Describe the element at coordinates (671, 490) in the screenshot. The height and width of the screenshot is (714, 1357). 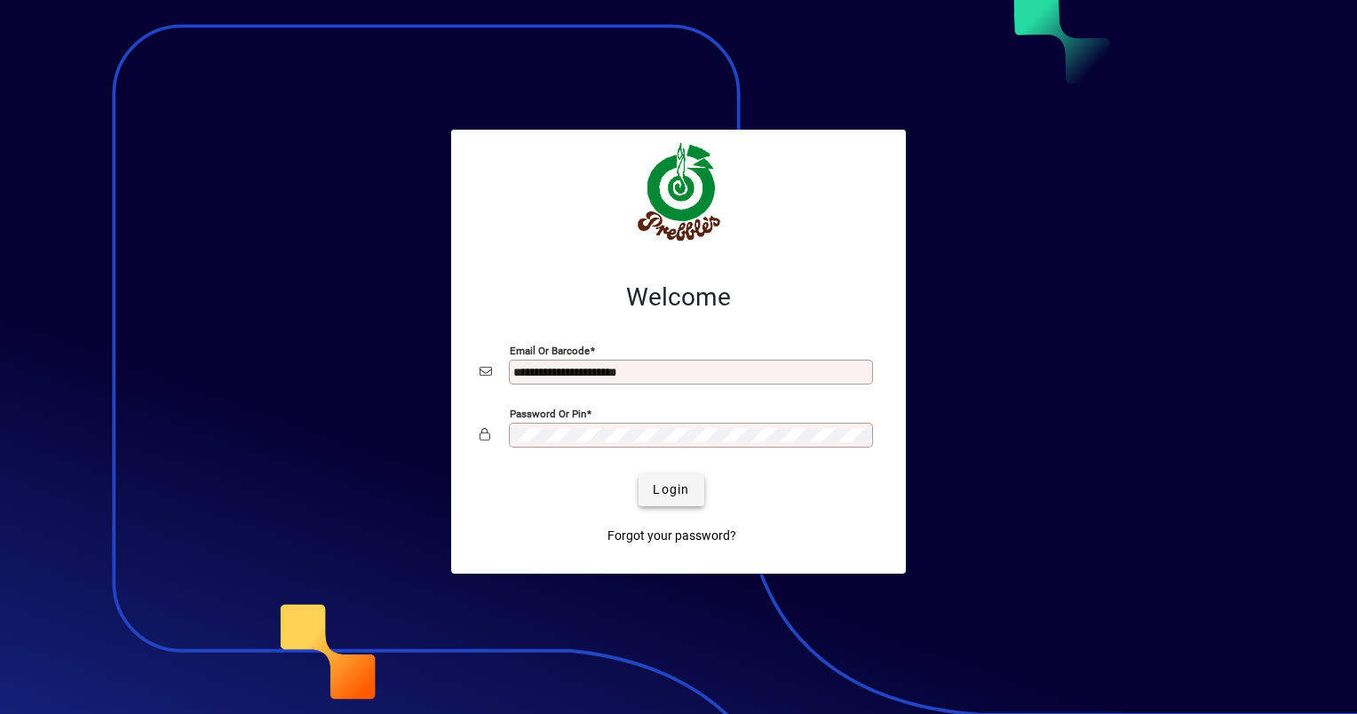
I see `button: Login` at that location.